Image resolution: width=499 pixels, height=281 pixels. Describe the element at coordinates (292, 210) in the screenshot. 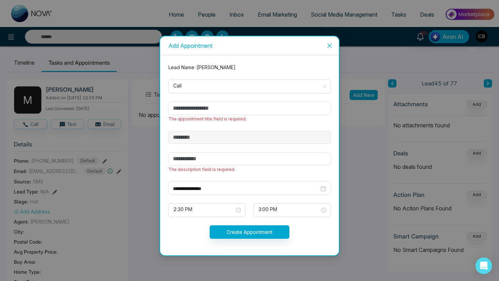

I see `span: 3:00 PM` at that location.